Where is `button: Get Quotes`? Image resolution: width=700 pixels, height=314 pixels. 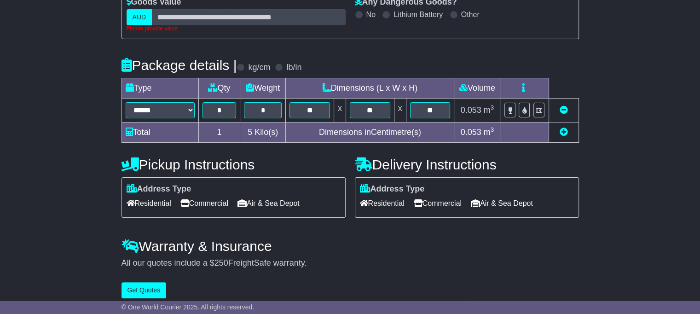
button: Get Quotes is located at coordinates (144, 290).